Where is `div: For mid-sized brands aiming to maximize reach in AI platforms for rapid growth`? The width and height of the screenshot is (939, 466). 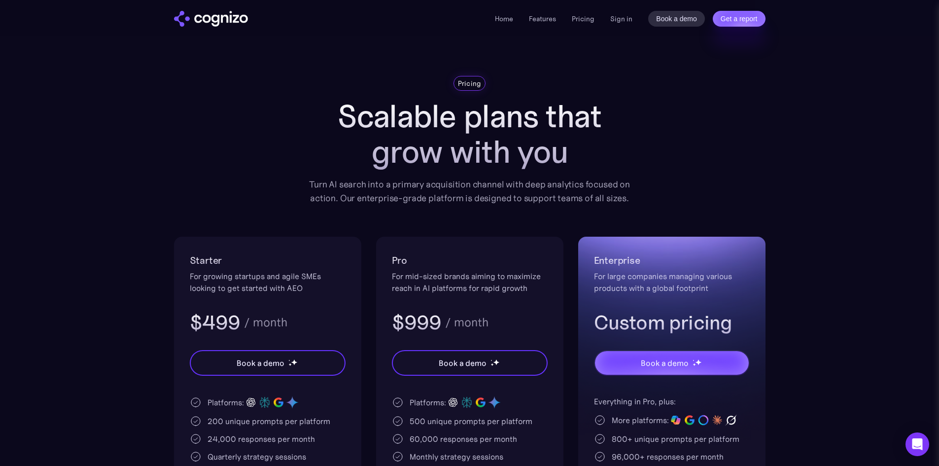 div: For mid-sized brands aiming to maximize reach in AI platforms for rapid growth is located at coordinates (470, 282).